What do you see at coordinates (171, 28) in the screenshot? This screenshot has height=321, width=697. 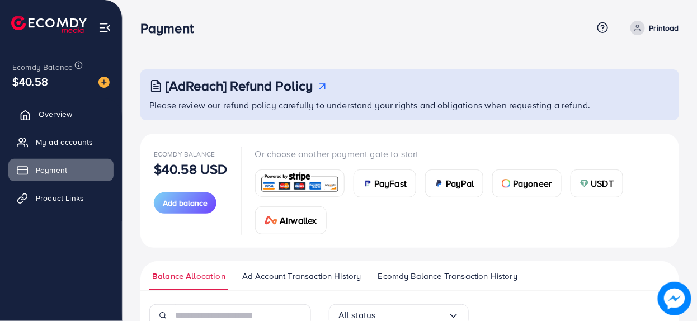 I see `h3: Payment` at bounding box center [171, 28].